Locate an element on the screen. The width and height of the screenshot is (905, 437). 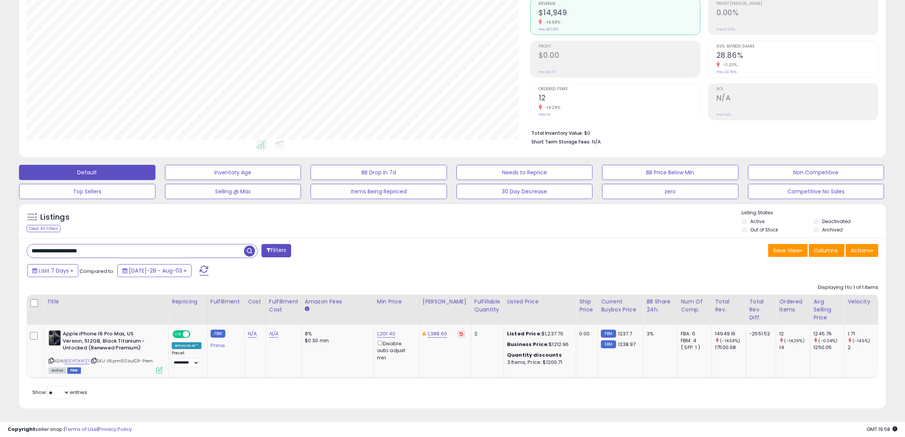
div: Ordered Items is located at coordinates (793, 305).